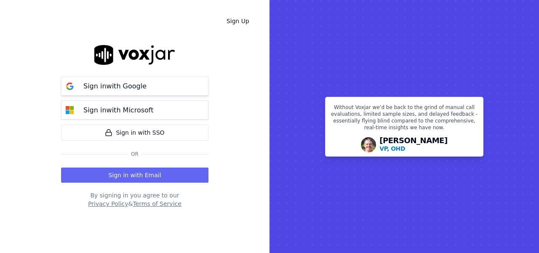 The width and height of the screenshot is (539, 253). I want to click on button: Sign inwith Google, so click(135, 86).